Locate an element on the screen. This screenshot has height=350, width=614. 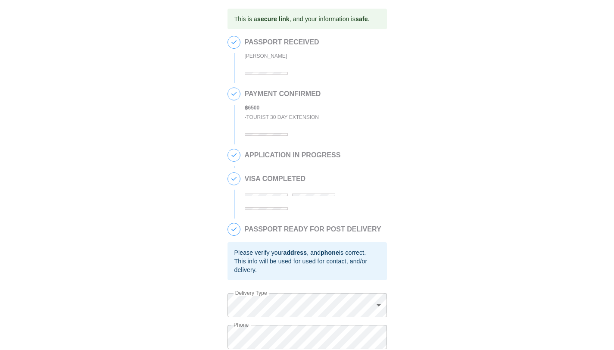
b: phone is located at coordinates (329, 252).